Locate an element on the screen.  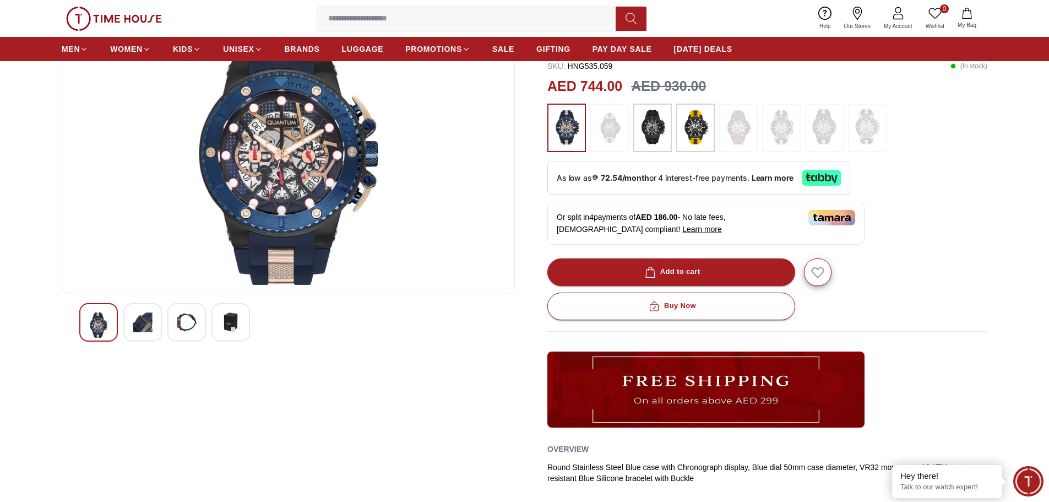
button: Add to cart is located at coordinates (672, 272).